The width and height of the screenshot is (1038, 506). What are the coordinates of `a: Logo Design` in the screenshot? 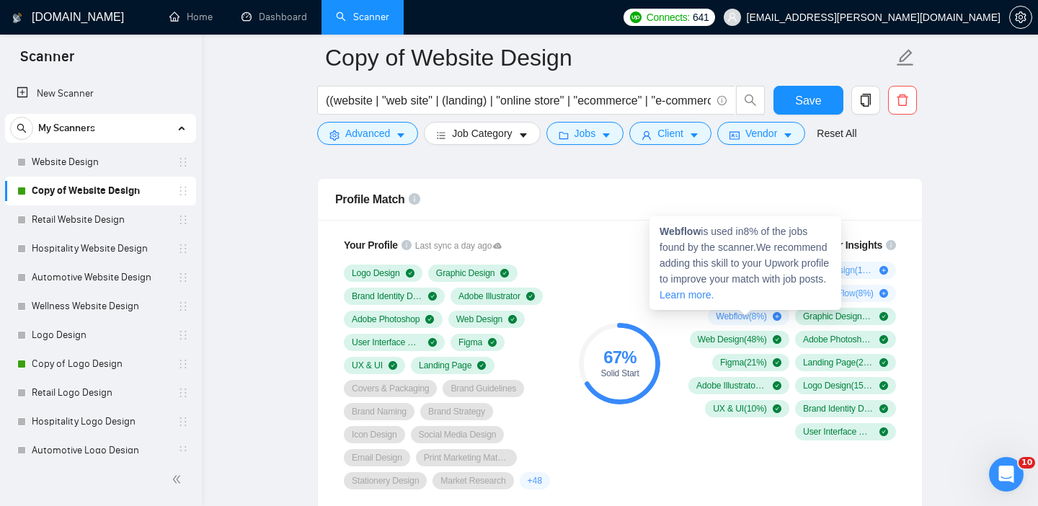 It's located at (100, 335).